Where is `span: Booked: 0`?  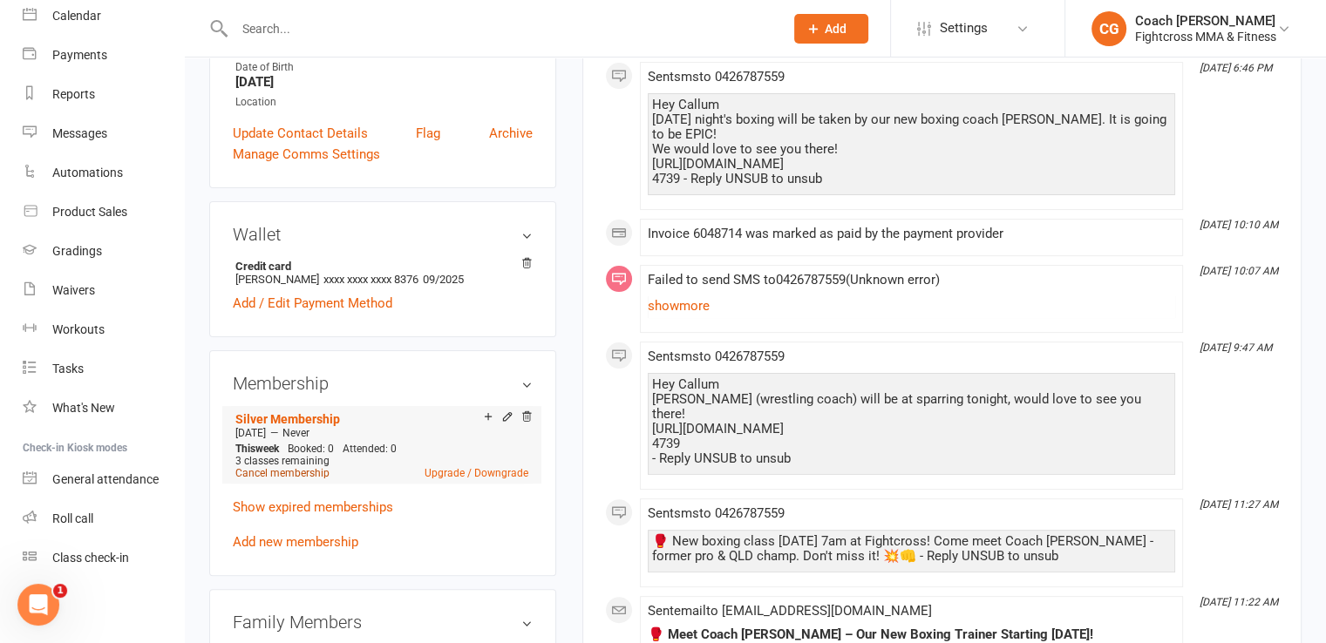 span: Booked: 0 is located at coordinates (310, 449).